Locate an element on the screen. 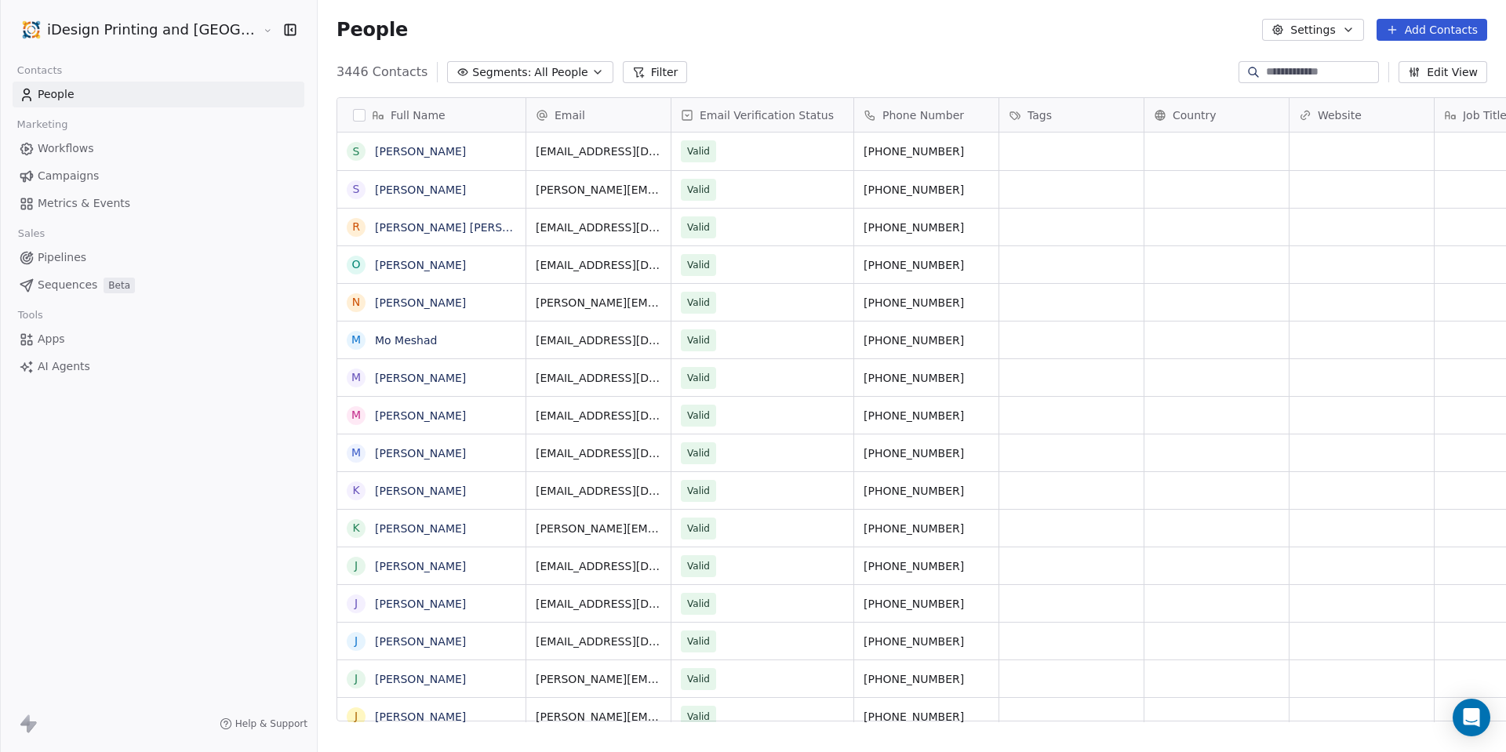 Image resolution: width=1506 pixels, height=752 pixels. div: Email Verification Status is located at coordinates (762, 115).